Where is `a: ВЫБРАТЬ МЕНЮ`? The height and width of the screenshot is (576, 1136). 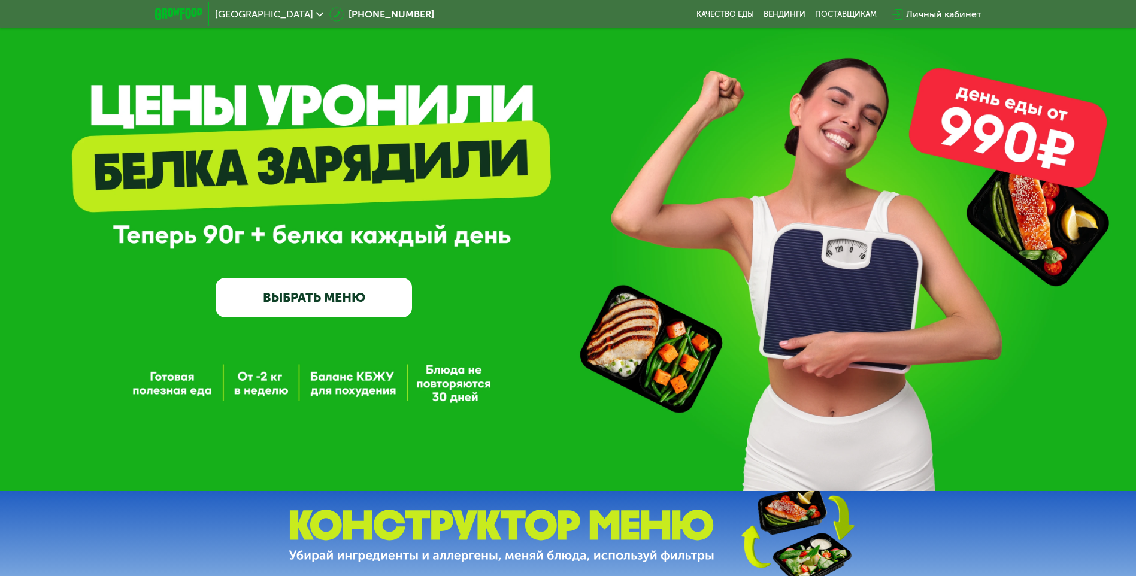
a: ВЫБРАТЬ МЕНЮ is located at coordinates (314, 298).